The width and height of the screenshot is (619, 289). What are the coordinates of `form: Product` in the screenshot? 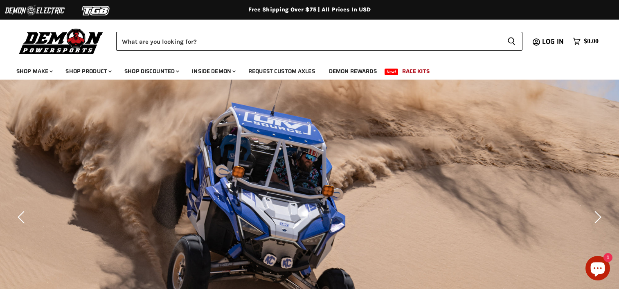 It's located at (319, 41).